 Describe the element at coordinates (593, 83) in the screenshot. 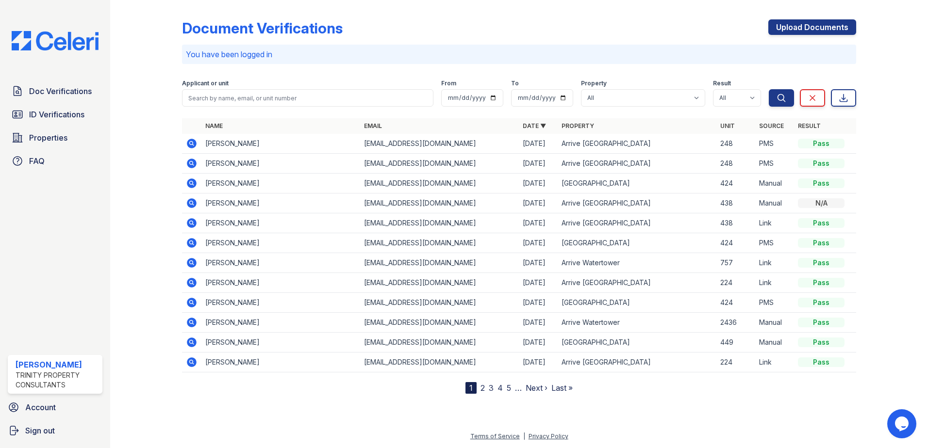

I see `label: Property` at that location.